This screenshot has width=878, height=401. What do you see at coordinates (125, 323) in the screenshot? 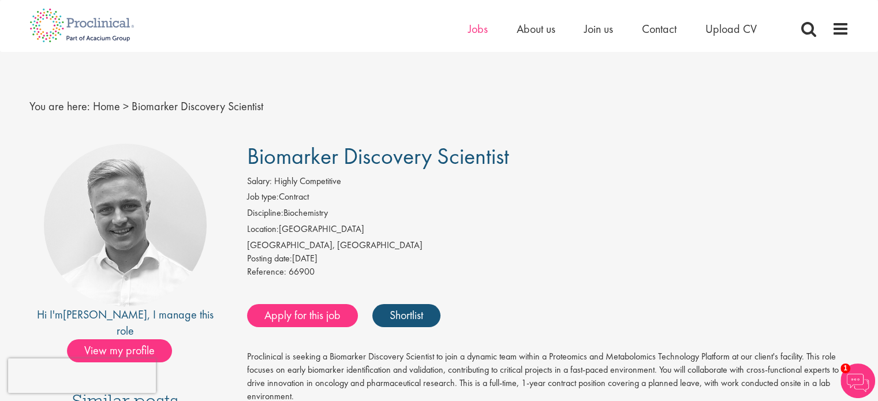
I see `div: Hi I'm , I manage this role` at bounding box center [125, 323].